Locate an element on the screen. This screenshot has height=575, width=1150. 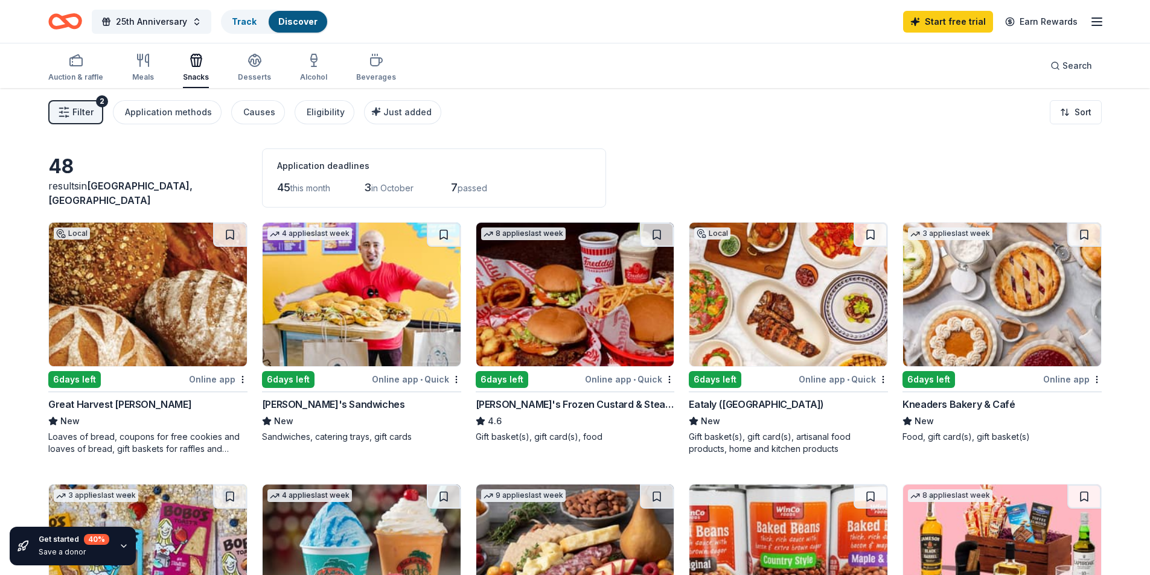
span: Search is located at coordinates (1077, 66).